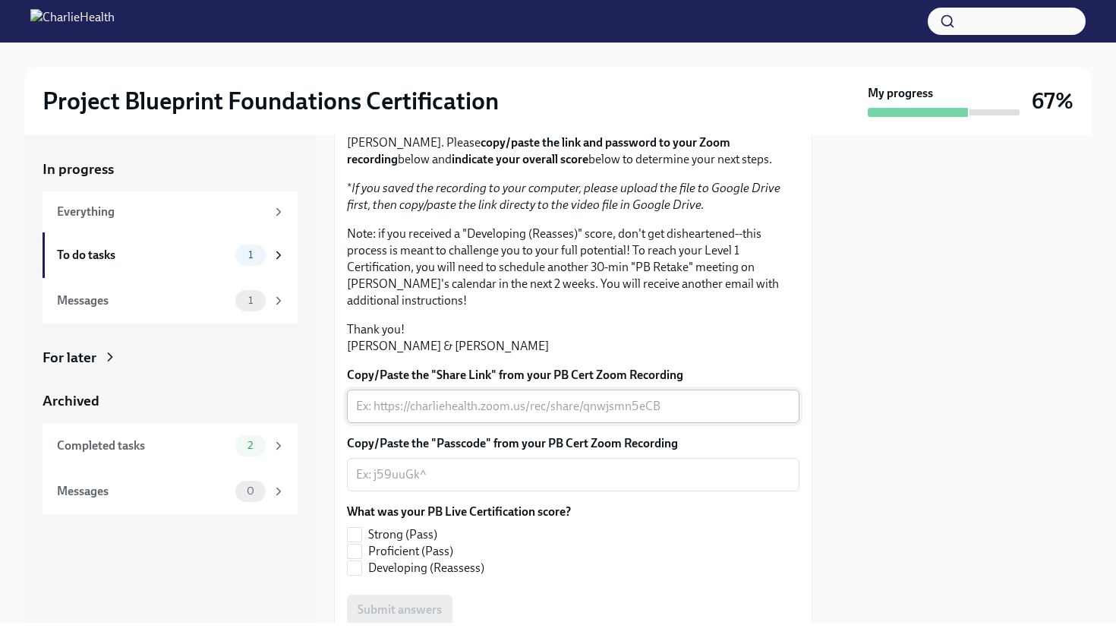 The height and width of the screenshot is (638, 1116). I want to click on label: Copy/Paste the "Share Link" from your PB Cert Zoom Recording, so click(573, 375).